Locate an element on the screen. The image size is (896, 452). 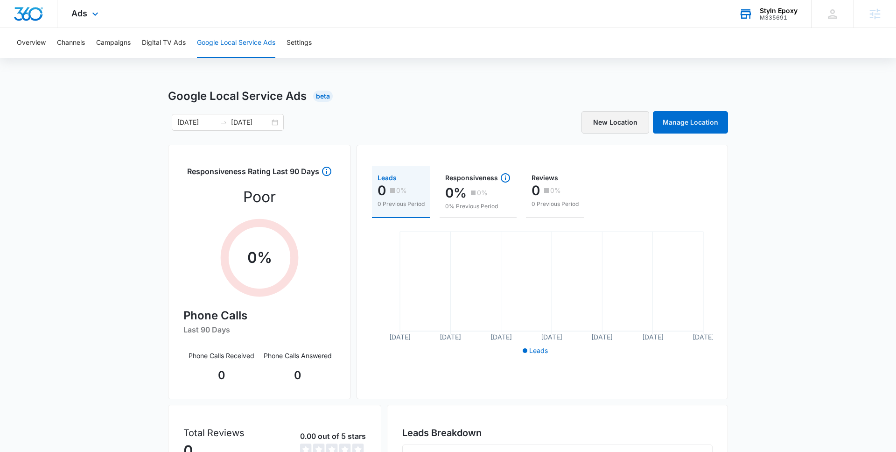
a: New Location is located at coordinates (615, 122).